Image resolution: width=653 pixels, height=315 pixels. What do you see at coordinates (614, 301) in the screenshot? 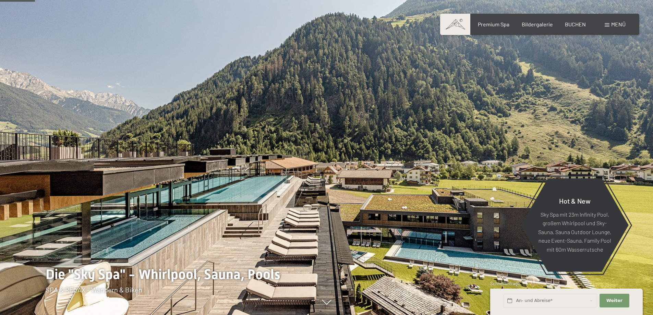
I see `button: Weiter` at bounding box center [614, 301].